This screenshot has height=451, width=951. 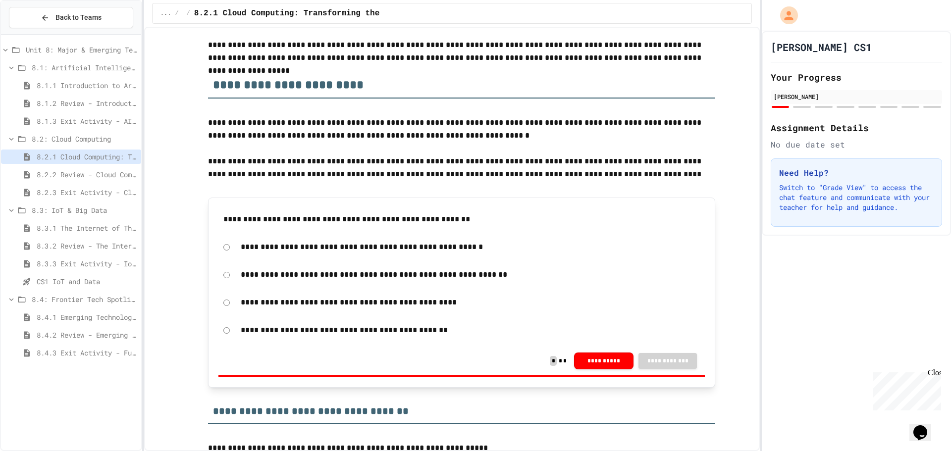 I want to click on h3: Need Help?, so click(x=856, y=173).